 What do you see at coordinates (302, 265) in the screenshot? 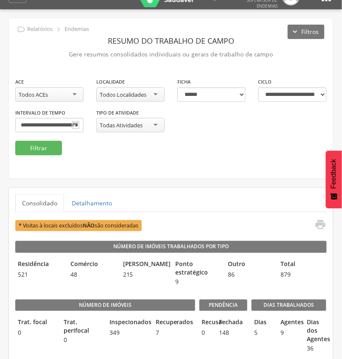
I see `legend: Total` at bounding box center [302, 265].